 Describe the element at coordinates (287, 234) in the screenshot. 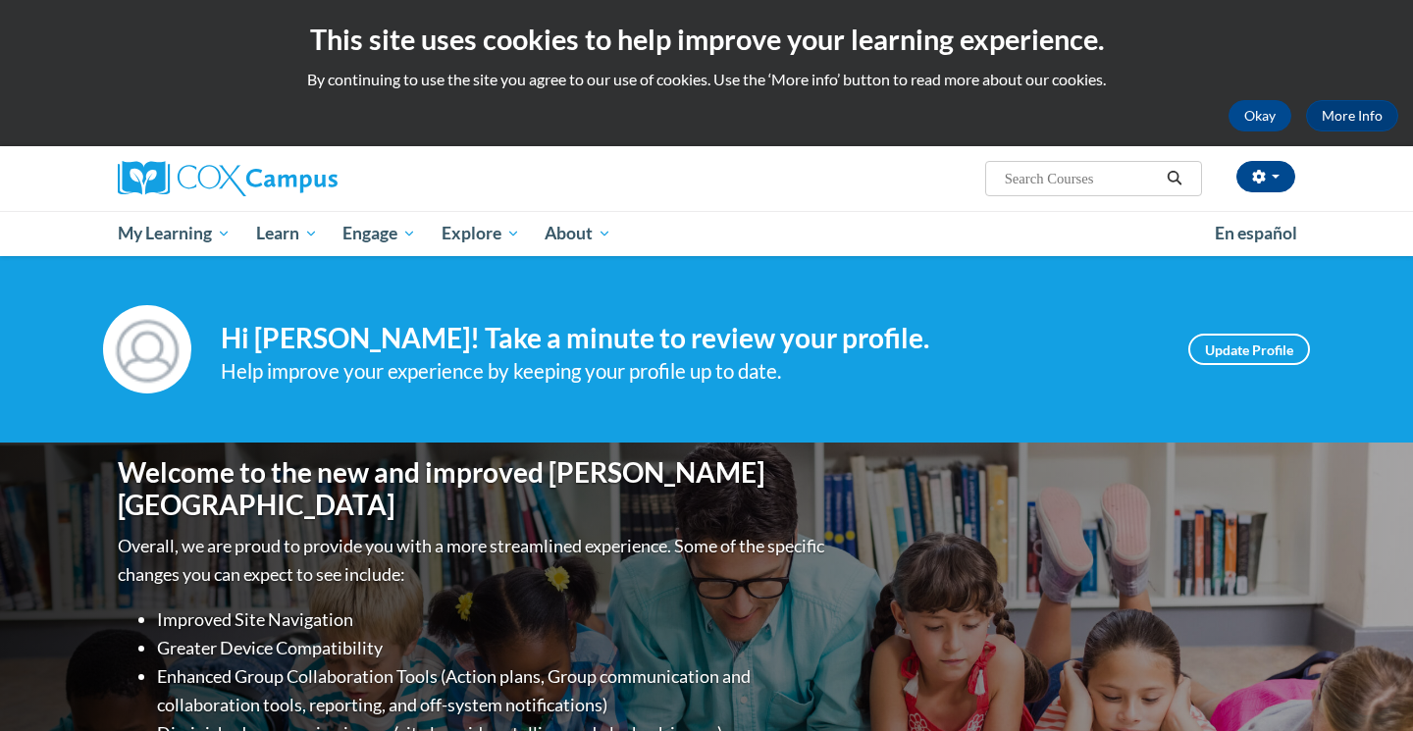

I see `a: Learn` at that location.